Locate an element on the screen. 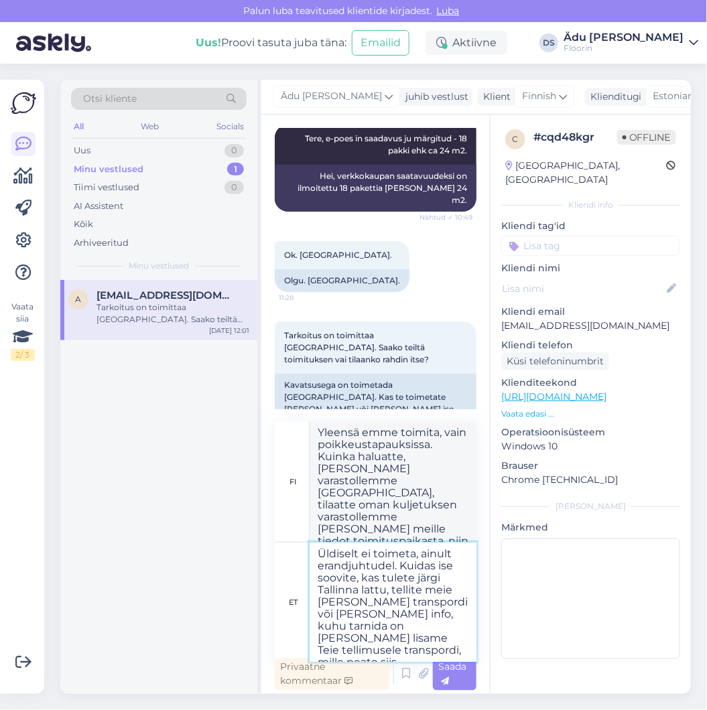  div: Proovi tasuta juba täna: is located at coordinates (271, 43).